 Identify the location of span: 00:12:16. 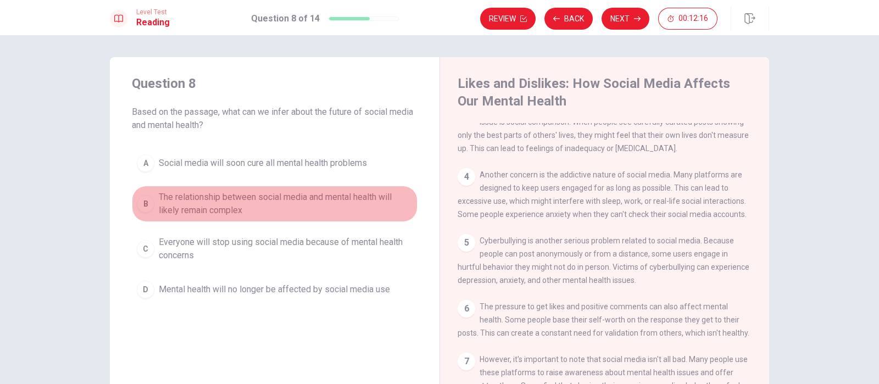
(693, 19).